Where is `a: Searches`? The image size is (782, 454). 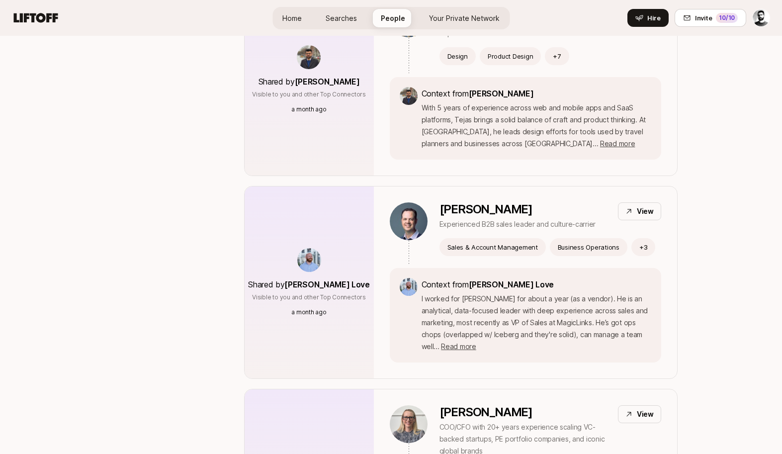 a: Searches is located at coordinates (341, 18).